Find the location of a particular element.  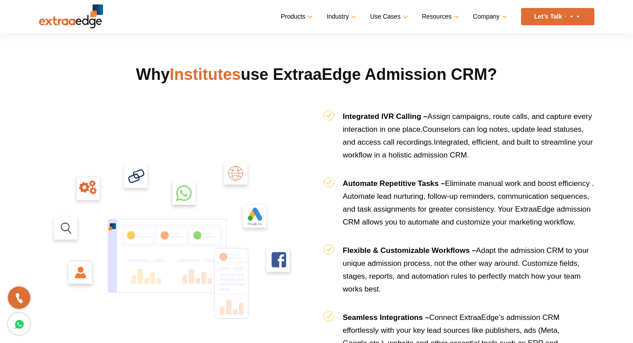

span: Eliminate manual work and boost efficiency . Automate lead nurturing, follow-up reminders, commun... is located at coordinates (468, 203).